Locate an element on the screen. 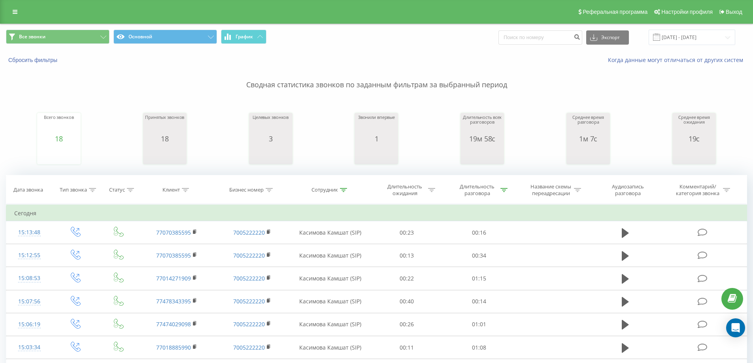 The width and height of the screenshot is (753, 363). td: 00:11 is located at coordinates (407, 348).